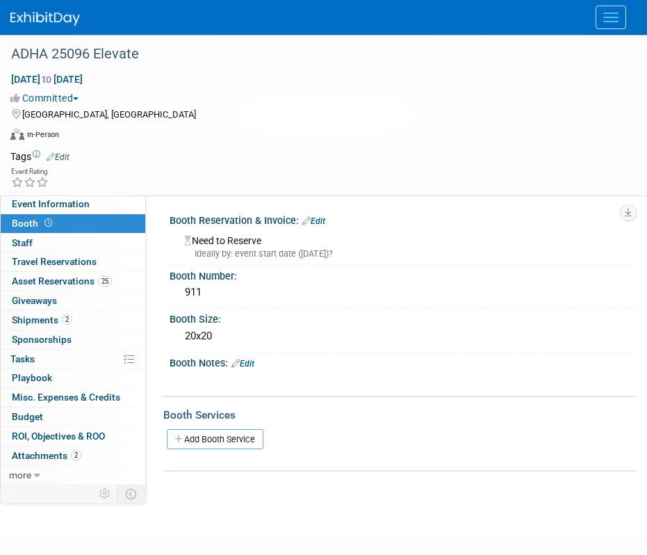 Image resolution: width=647 pixels, height=555 pixels. I want to click on span: Misc. Expenses & Credits, so click(66, 397).